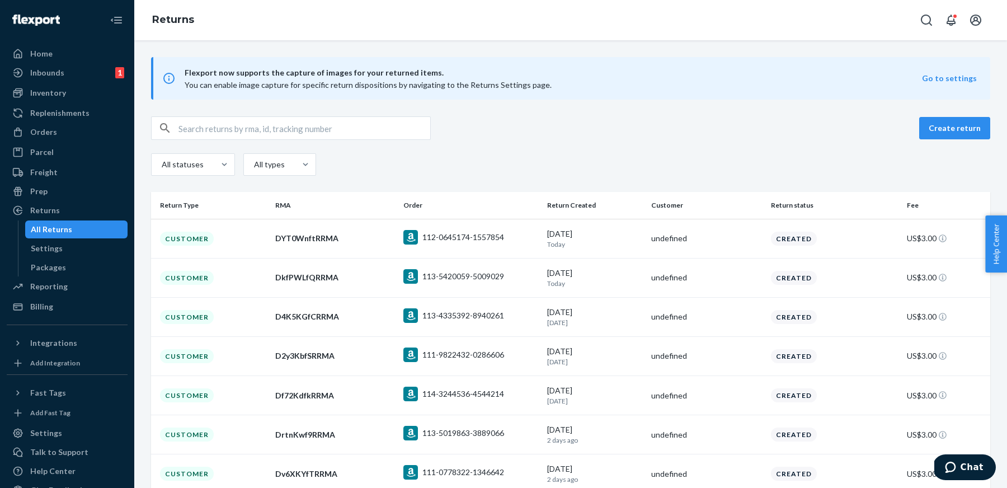 This screenshot has width=1007, height=488. What do you see at coordinates (949, 78) in the screenshot?
I see `button: Go to settings` at bounding box center [949, 78].